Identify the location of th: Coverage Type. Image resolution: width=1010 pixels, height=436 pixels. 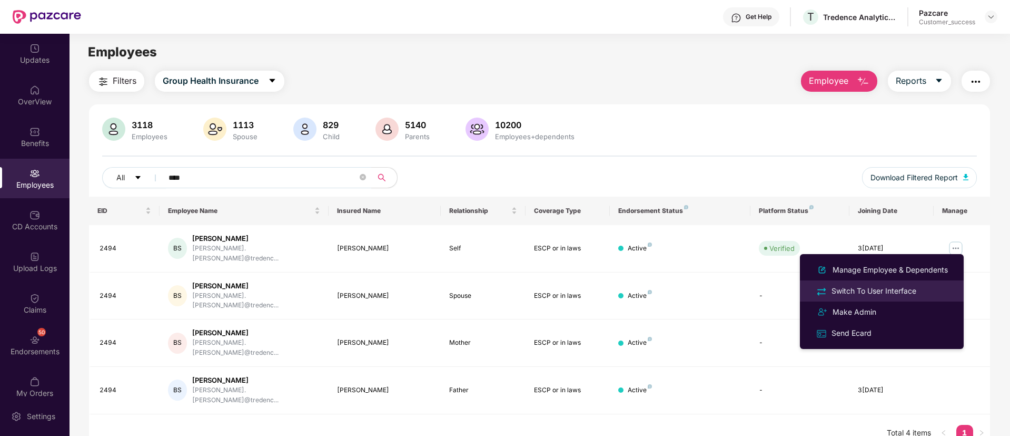
(568, 211).